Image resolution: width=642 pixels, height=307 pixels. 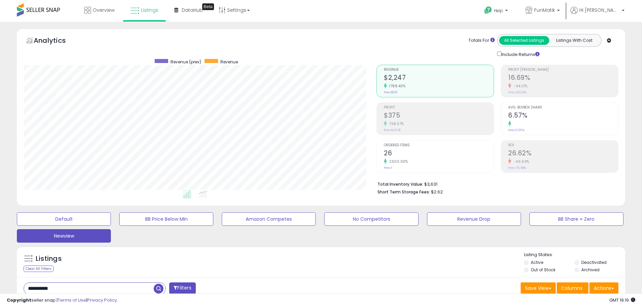 What do you see at coordinates (576, 219) in the screenshot?
I see `button: BB Share = Zero` at bounding box center [576, 219].